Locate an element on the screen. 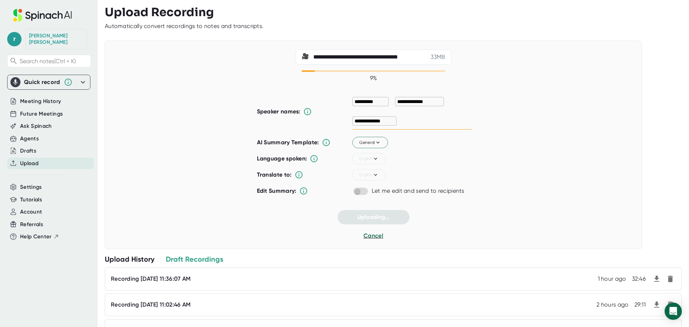  span: Future Meetings is located at coordinates (41, 114).